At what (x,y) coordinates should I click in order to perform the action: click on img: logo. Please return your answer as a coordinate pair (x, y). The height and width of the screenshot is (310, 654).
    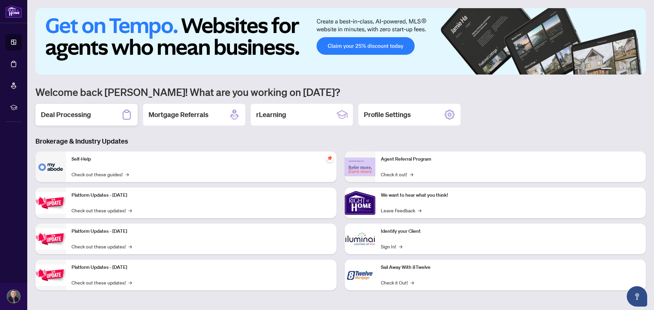
    Looking at the image, I should click on (14, 11).